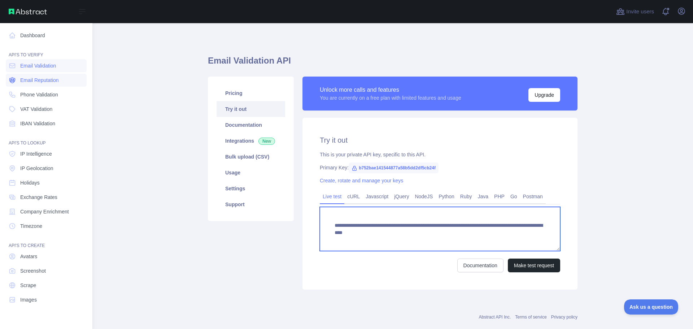 The height and width of the screenshot is (329, 693). I want to click on a: Go, so click(513, 196).